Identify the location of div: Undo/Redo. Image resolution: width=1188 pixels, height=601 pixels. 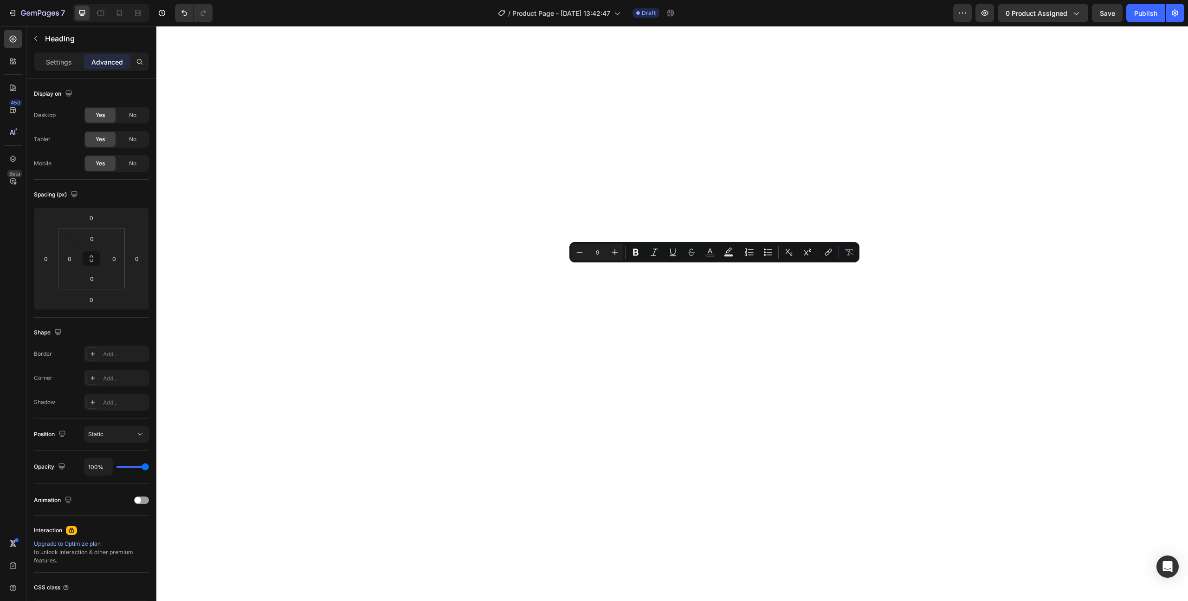
(194, 13).